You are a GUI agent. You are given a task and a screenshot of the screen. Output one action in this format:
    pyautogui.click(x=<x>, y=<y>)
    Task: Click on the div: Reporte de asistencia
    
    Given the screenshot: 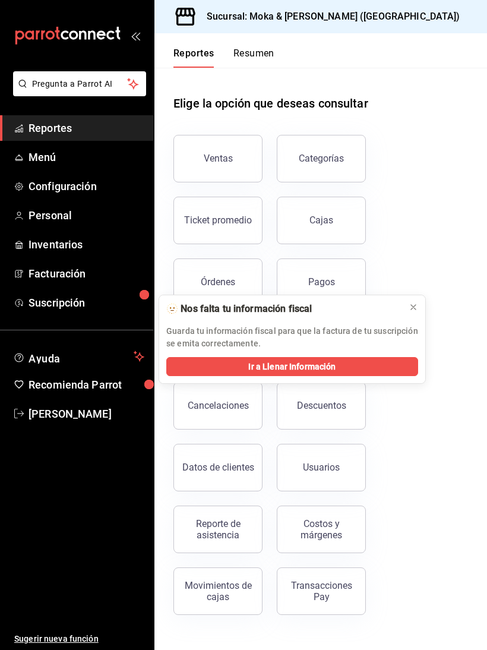 What is the action you would take?
    pyautogui.click(x=218, y=529)
    